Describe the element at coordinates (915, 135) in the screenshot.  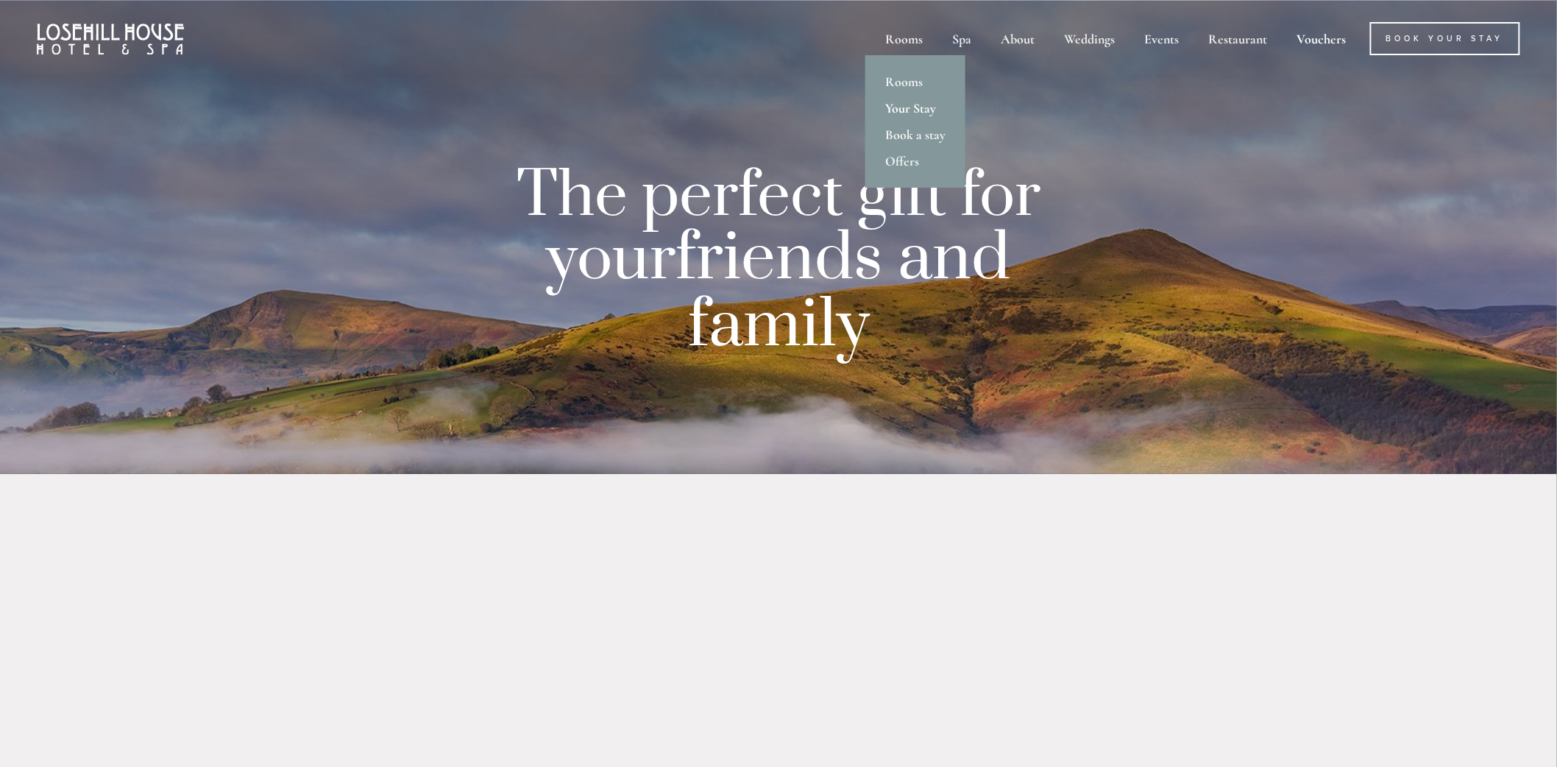
I see `a: Book a stay` at that location.